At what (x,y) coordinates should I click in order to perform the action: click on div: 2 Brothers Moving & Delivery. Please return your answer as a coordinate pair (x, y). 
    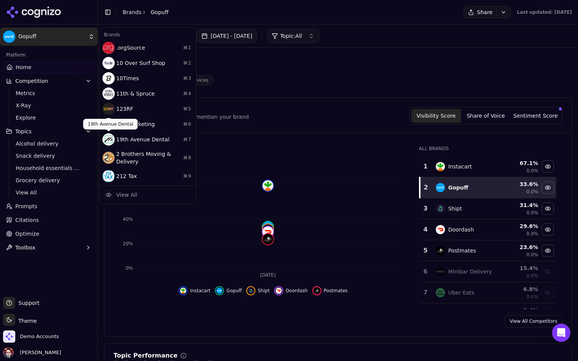
    Looking at the image, I should click on (148, 158).